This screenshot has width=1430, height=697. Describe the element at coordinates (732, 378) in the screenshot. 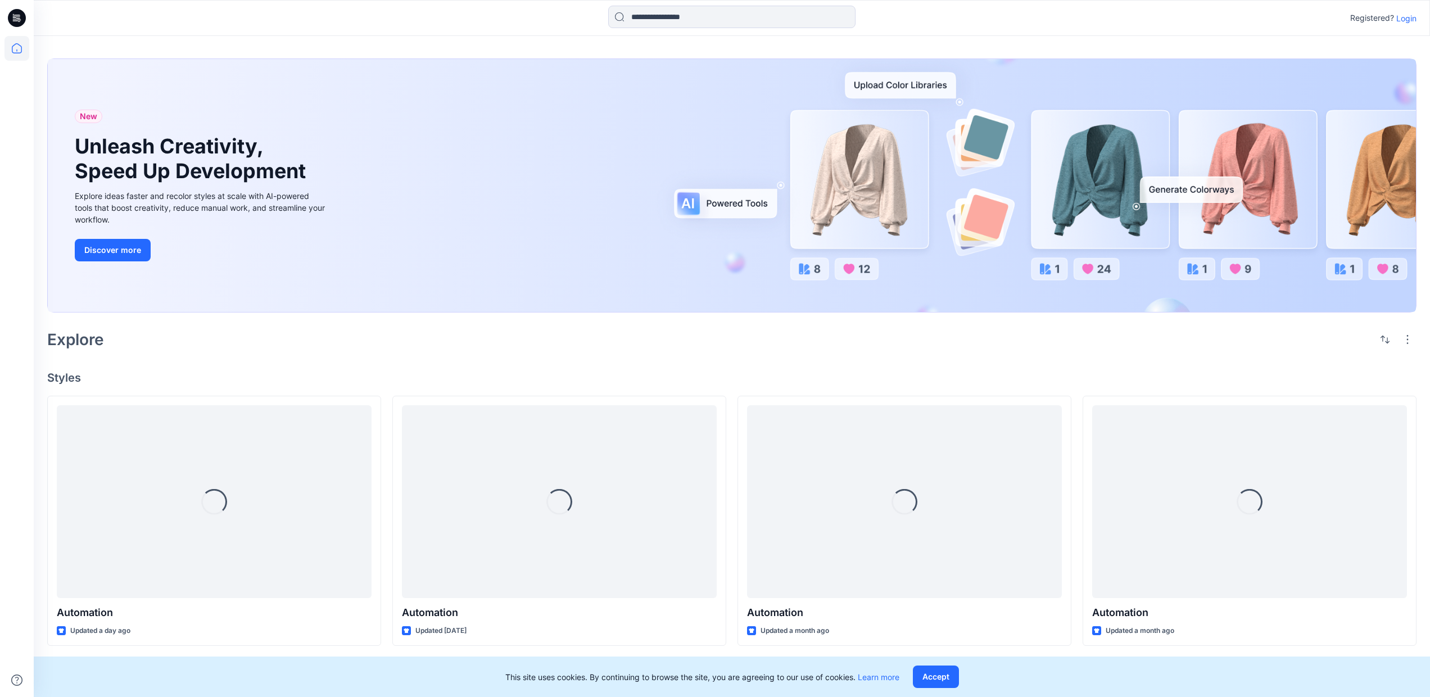

I see `h4: Styles` at that location.